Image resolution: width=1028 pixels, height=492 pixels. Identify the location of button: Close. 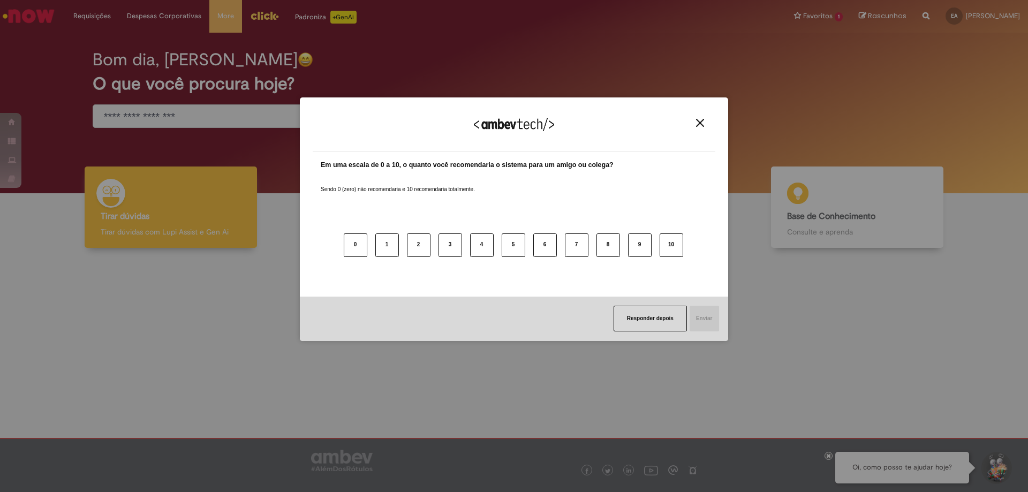
(700, 123).